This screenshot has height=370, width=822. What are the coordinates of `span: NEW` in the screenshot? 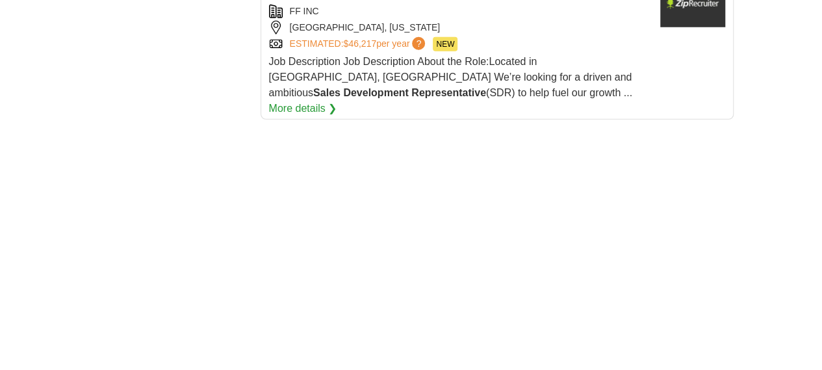 It's located at (445, 44).